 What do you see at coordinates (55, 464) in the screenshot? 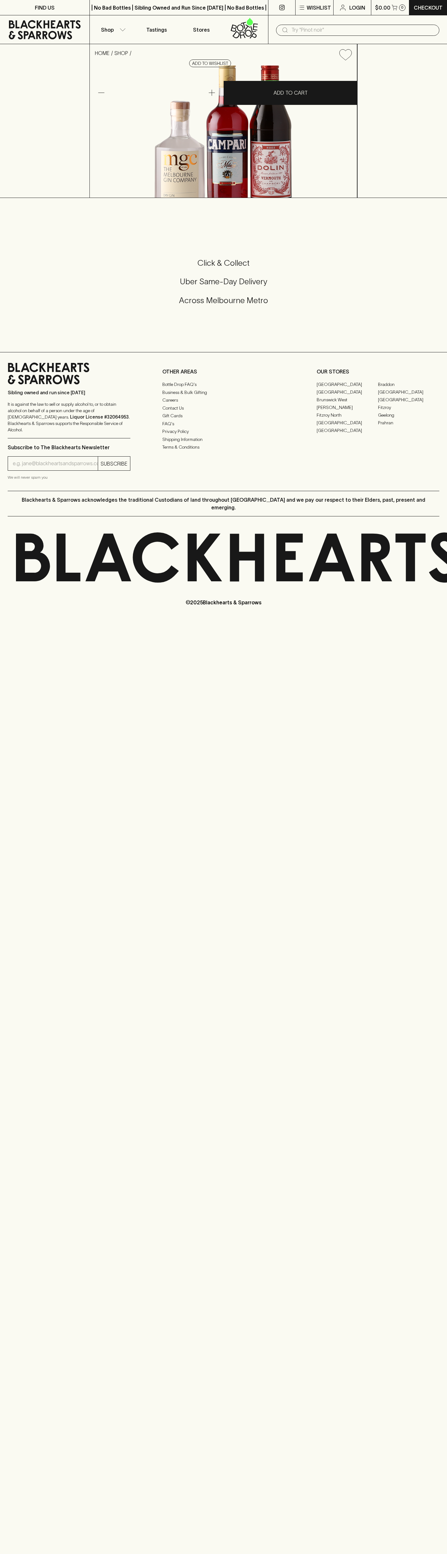
I see `input: e.g. jane@blackheartsandsparrows.com.au` at bounding box center [55, 464].